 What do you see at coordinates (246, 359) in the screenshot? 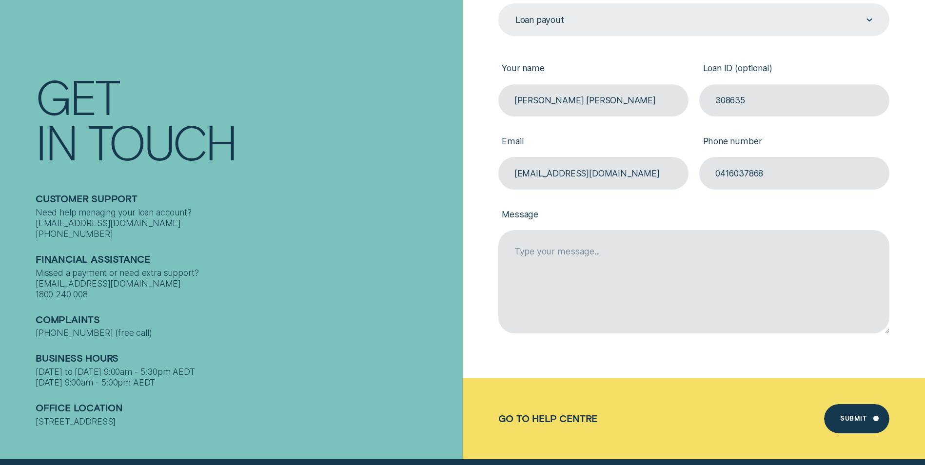
I see `h2: Business Hours` at bounding box center [246, 359].